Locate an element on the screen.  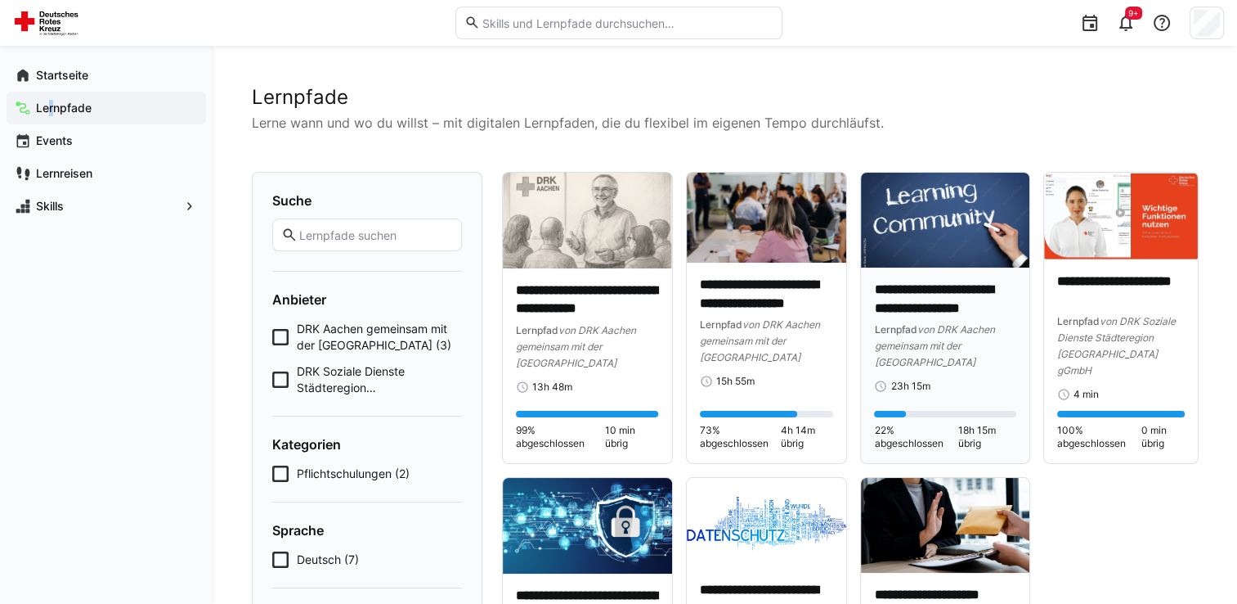
span: 15h 55m is located at coordinates (735, 381).